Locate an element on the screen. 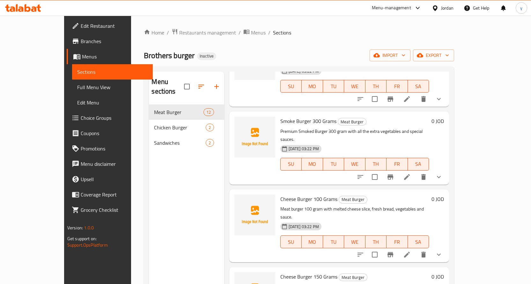  span: Edit Menu is located at coordinates (112, 102).